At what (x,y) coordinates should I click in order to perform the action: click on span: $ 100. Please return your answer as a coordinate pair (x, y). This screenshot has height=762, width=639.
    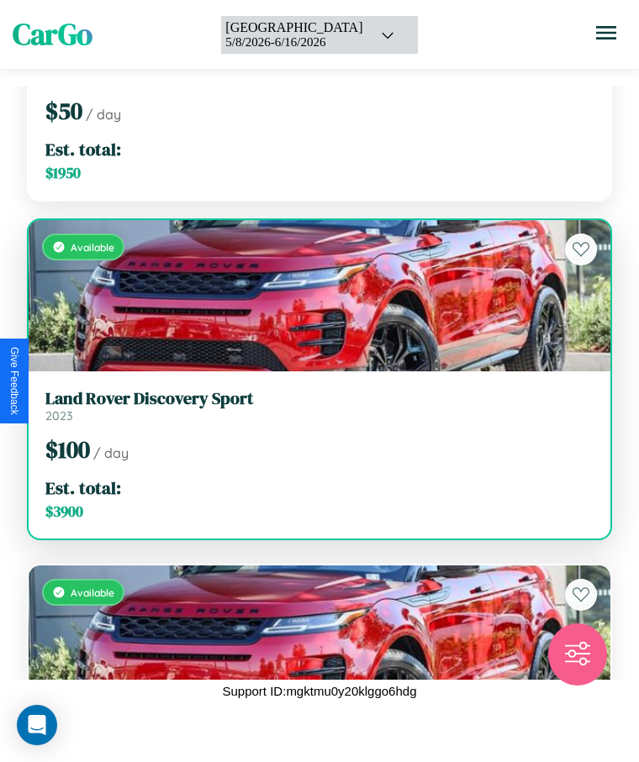
    Looking at the image, I should click on (67, 450).